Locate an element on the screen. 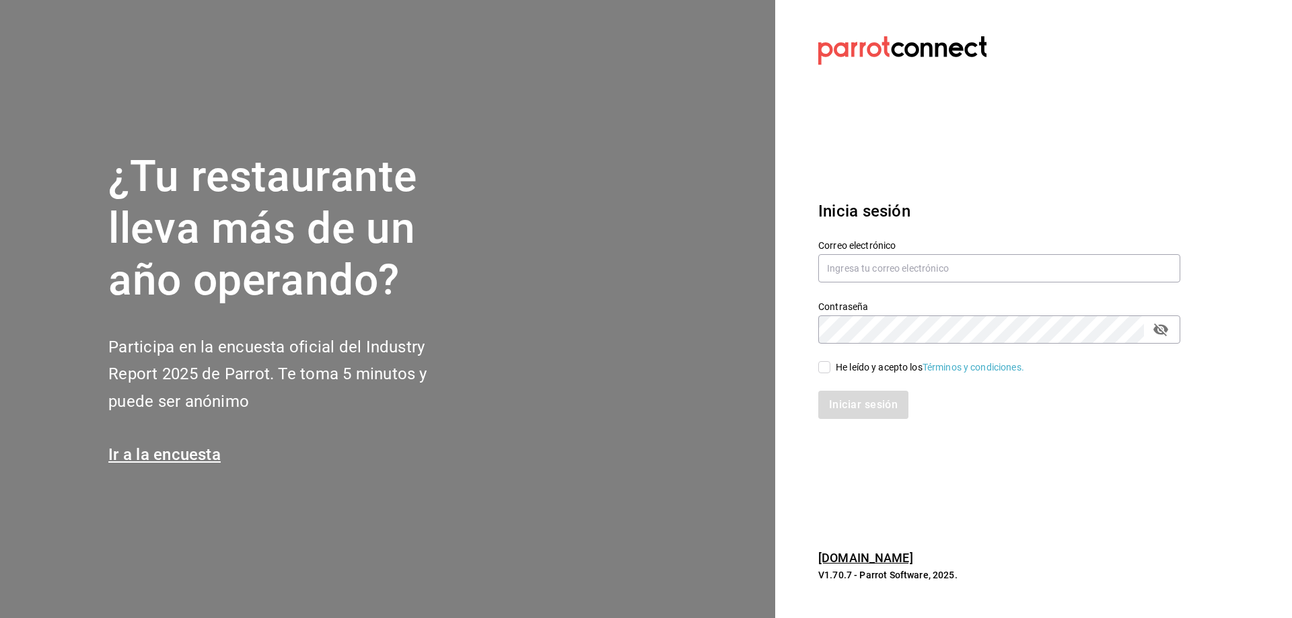 The height and width of the screenshot is (618, 1292). h2: Participa en la encuesta oficial del Industry Report 2025 de Parrot. Te toma 5 minutos y puede se... is located at coordinates (290, 375).